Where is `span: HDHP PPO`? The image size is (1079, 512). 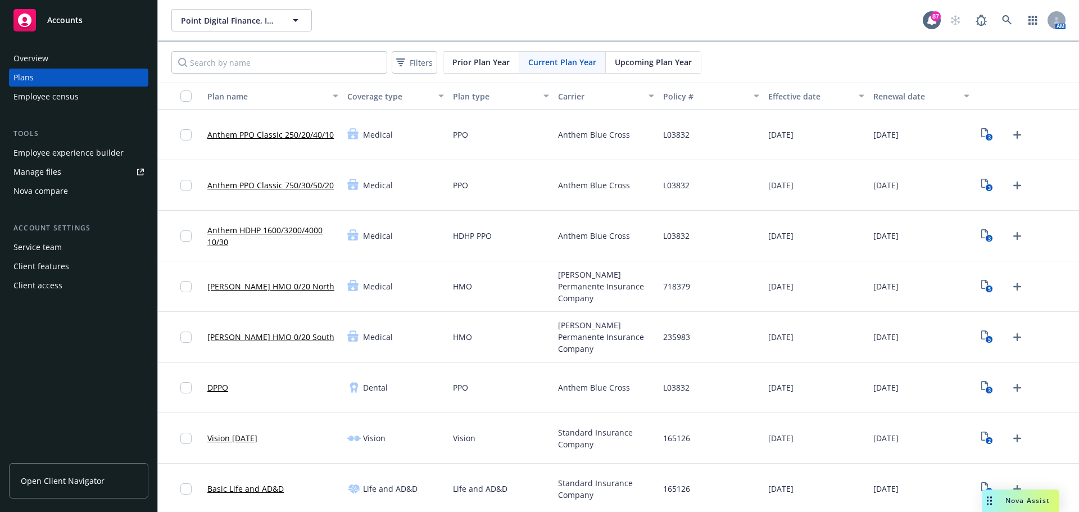 span: HDHP PPO is located at coordinates (472, 235).